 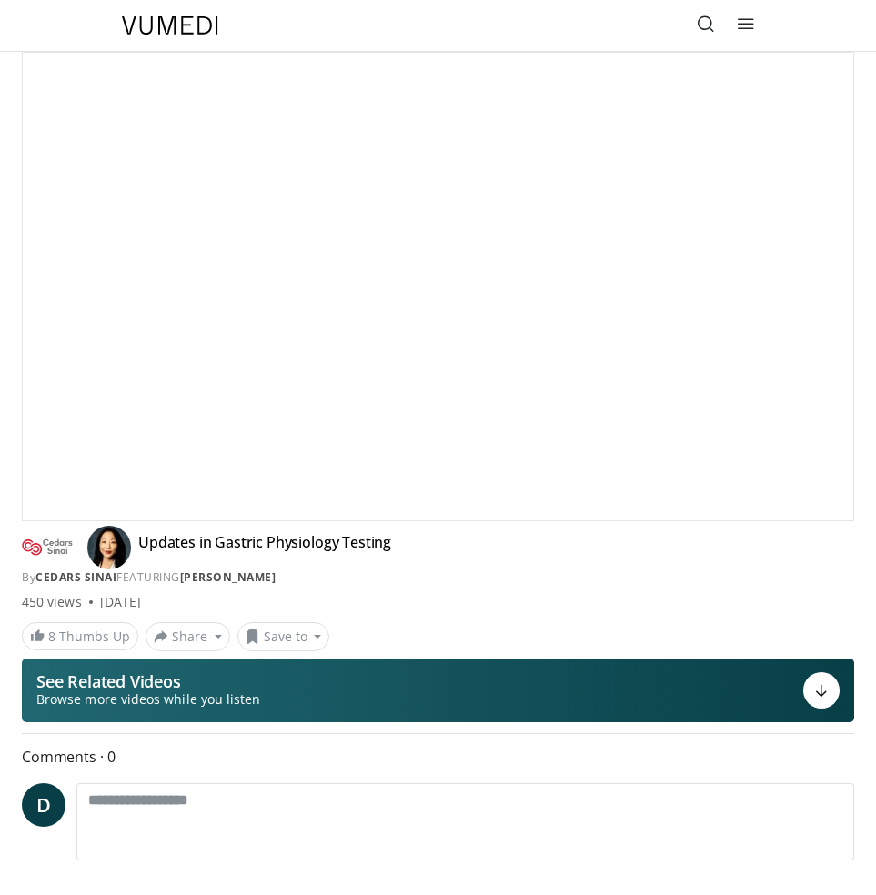 What do you see at coordinates (80, 636) in the screenshot?
I see `a: 8 Thumbs Up` at bounding box center [80, 636].